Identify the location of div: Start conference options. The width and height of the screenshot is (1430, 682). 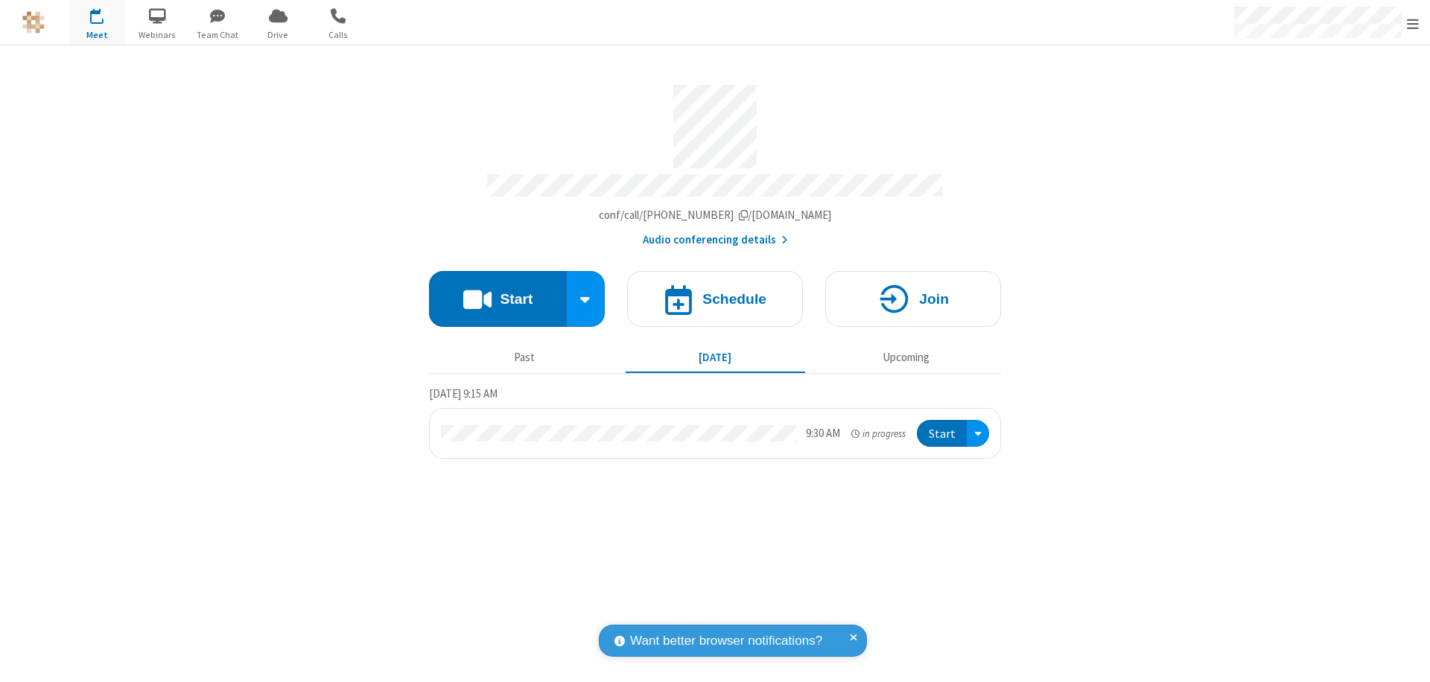
(586, 299).